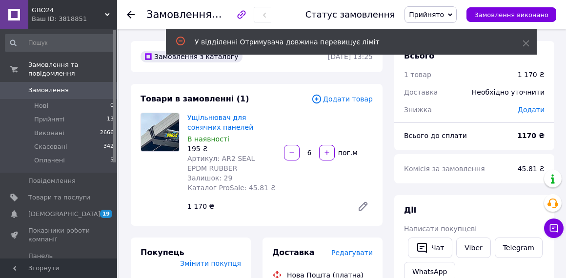  I want to click on span: Дії, so click(410, 210).